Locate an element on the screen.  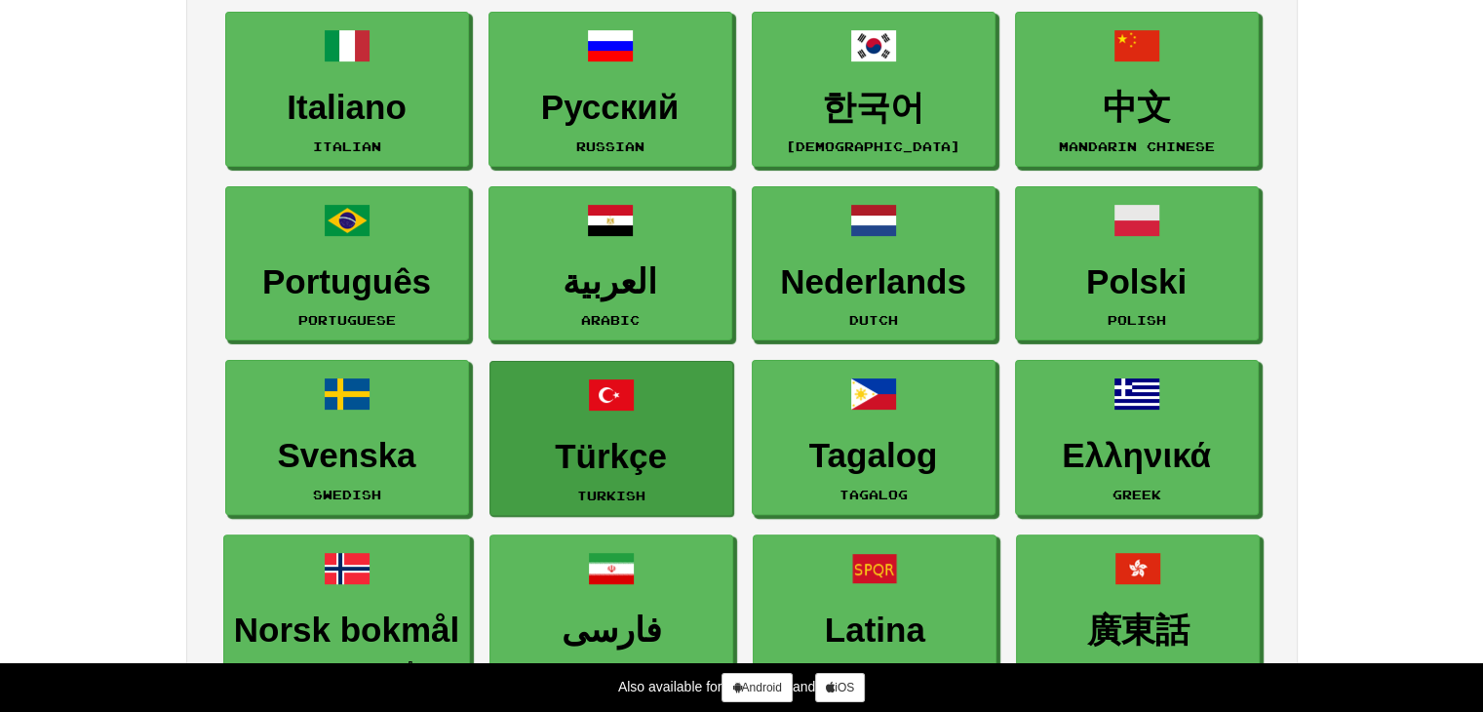
h3: Tagalog is located at coordinates (874, 455).